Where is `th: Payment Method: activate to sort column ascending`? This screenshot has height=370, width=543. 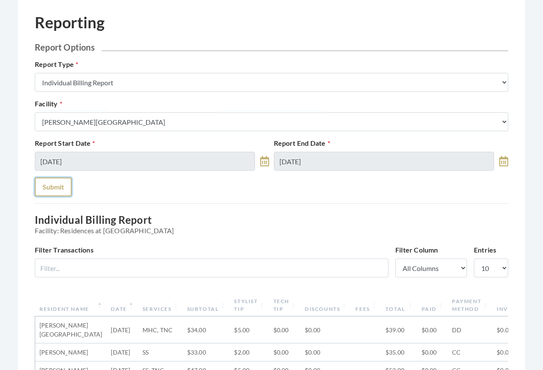 th: Payment Method: activate to sort column ascending is located at coordinates (470, 306).